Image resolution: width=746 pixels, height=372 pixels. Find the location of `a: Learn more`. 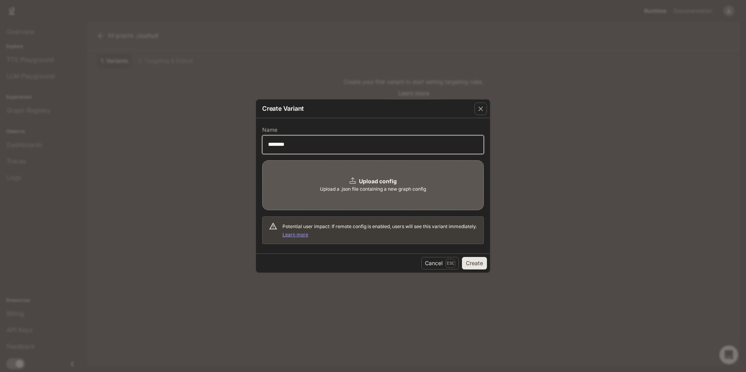

a: Learn more is located at coordinates (295, 234).